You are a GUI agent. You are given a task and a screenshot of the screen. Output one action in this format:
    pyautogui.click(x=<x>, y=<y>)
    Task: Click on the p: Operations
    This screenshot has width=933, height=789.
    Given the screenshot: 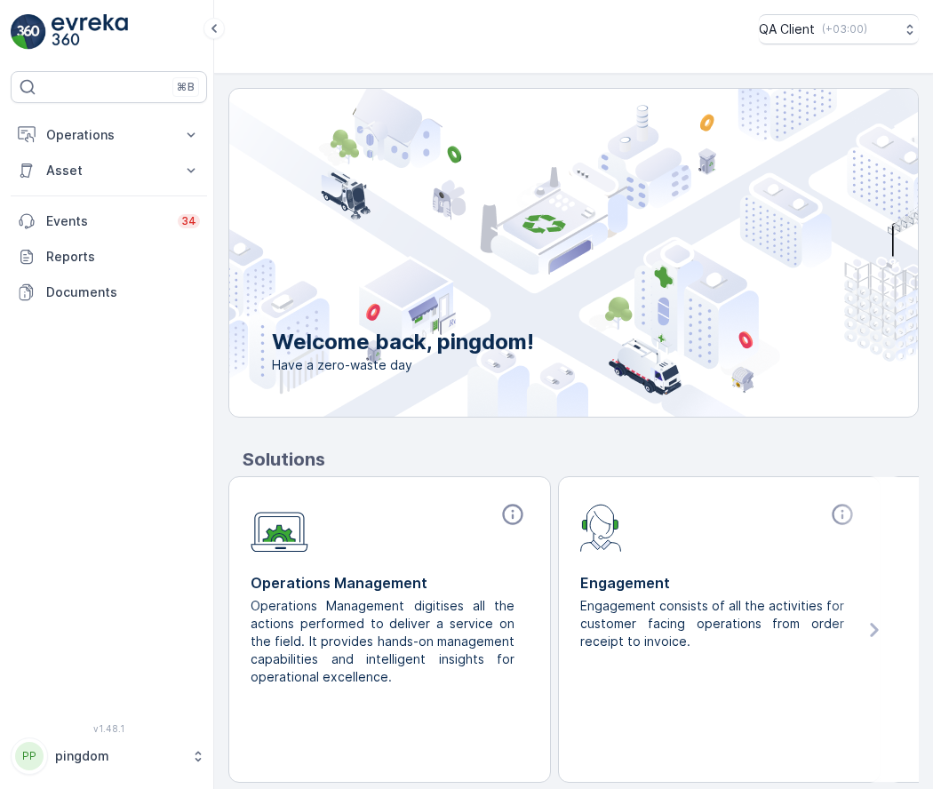 What is the action you would take?
    pyautogui.click(x=108, y=135)
    